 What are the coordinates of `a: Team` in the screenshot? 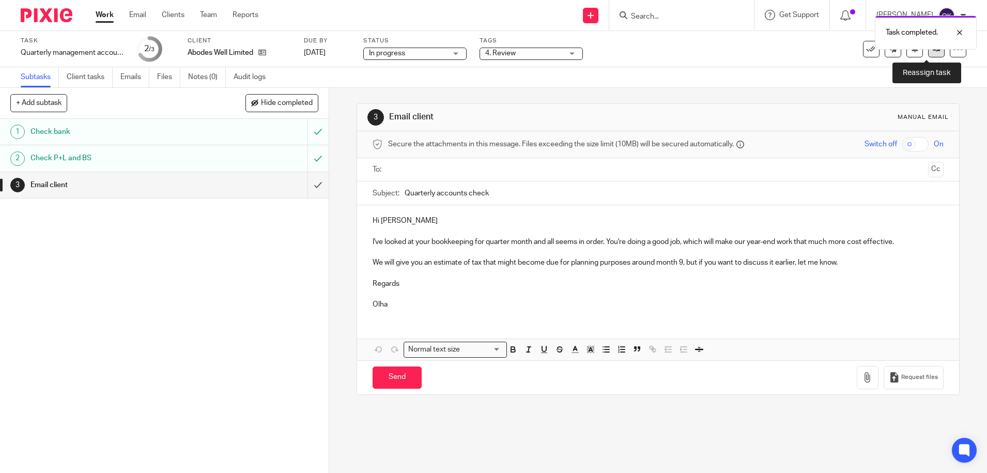 It's located at (208, 15).